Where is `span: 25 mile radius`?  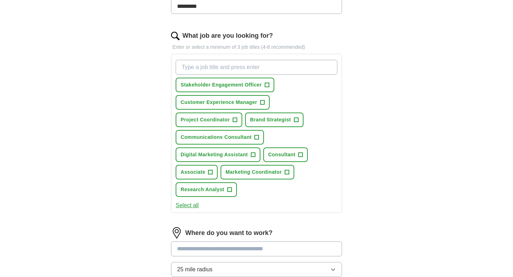
span: 25 mile radius is located at coordinates (195, 270).